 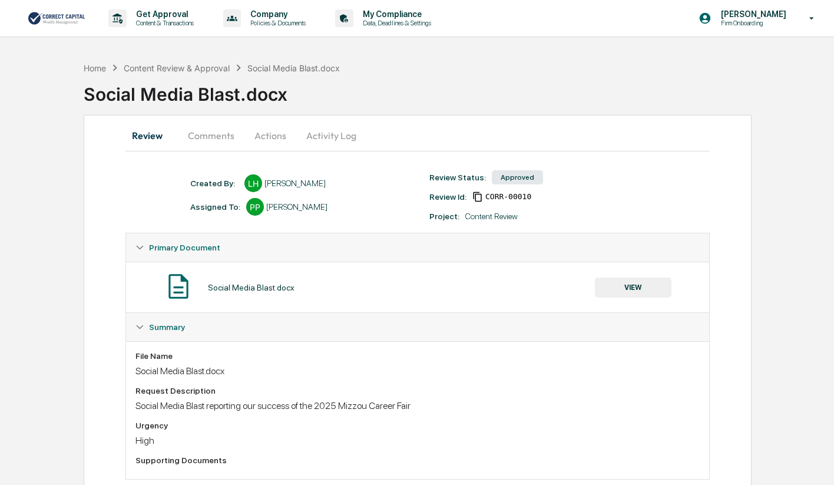 I want to click on div: Content Review, so click(x=491, y=216).